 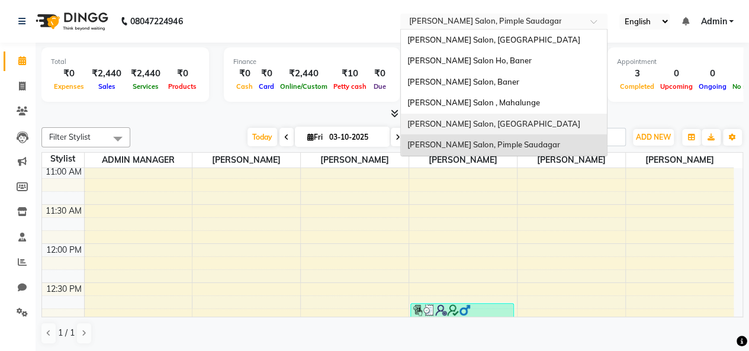 What do you see at coordinates (63, 172) in the screenshot?
I see `div: 11:00 AM` at bounding box center [63, 172].